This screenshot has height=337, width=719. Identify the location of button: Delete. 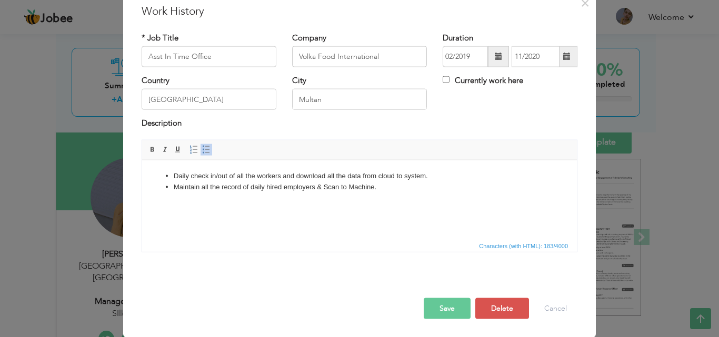
(502, 308).